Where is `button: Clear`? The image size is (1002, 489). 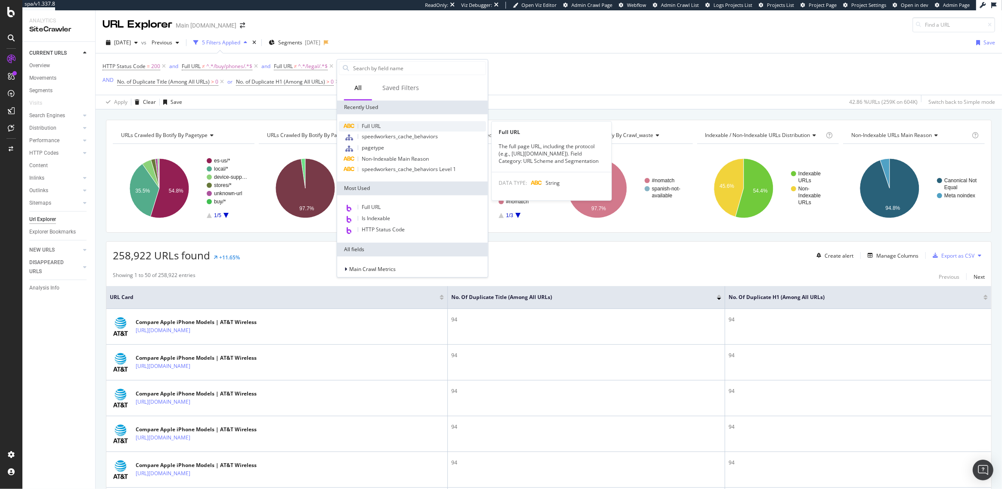 button: Clear is located at coordinates (143, 102).